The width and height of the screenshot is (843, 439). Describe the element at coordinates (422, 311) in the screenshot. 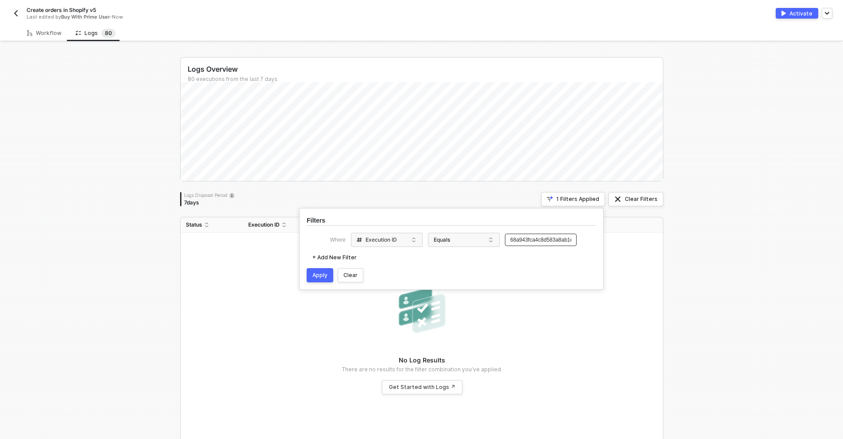

I see `img: nologs` at that location.